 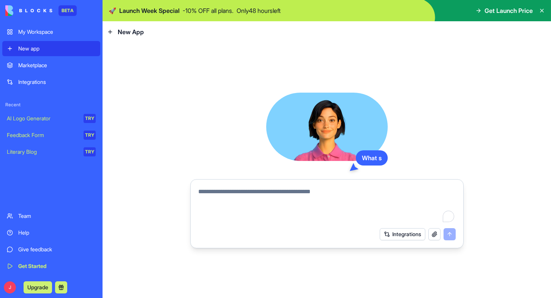 I want to click on span: Get Launch Price, so click(x=508, y=11).